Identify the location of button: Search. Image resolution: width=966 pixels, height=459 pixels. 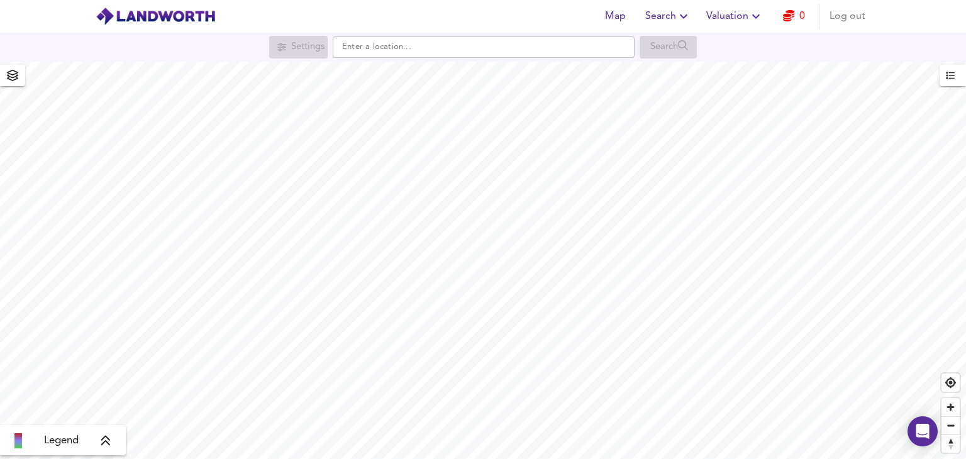
(668, 16).